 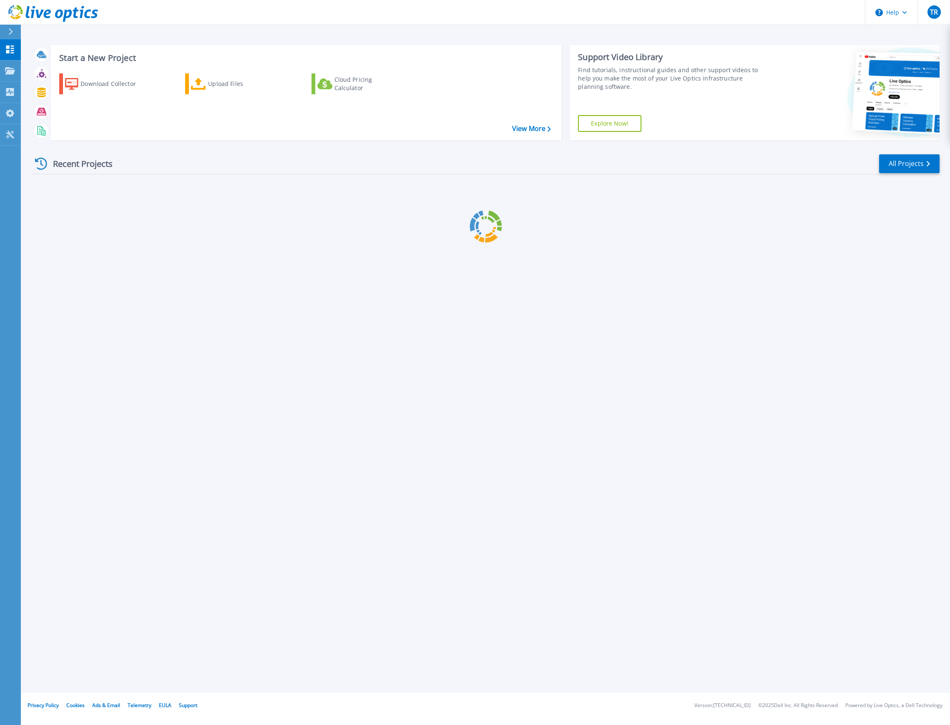 I want to click on div: Recent Projects, so click(x=78, y=164).